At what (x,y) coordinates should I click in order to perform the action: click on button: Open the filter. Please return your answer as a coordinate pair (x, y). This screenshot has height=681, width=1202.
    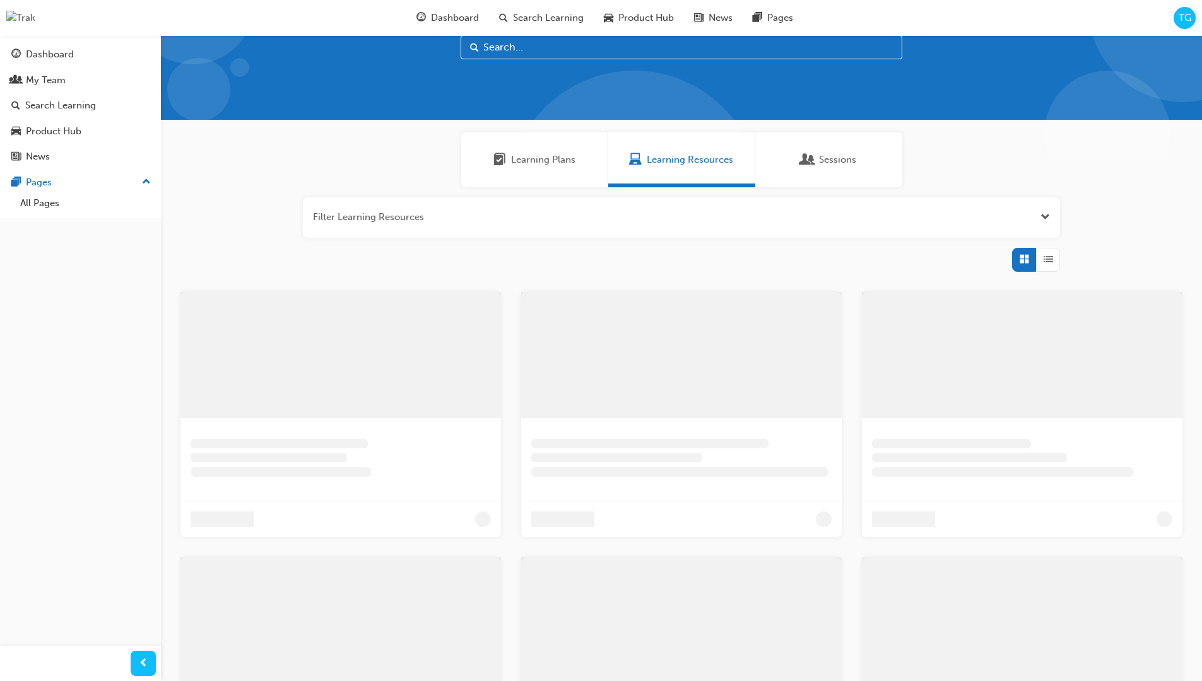
    Looking at the image, I should click on (1045, 217).